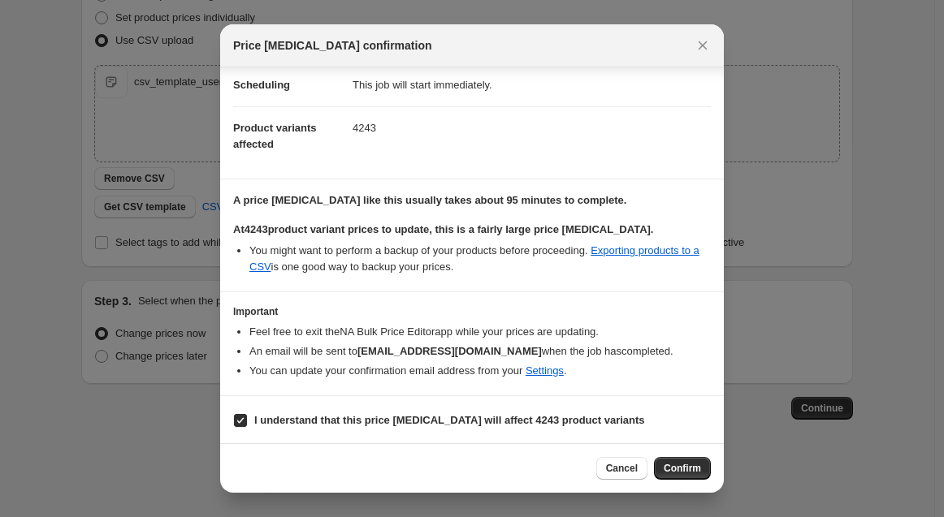 This screenshot has height=517, width=944. What do you see at coordinates (480, 352) in the screenshot?
I see `li: An email will be sent to when the job has completed .` at bounding box center [480, 352].